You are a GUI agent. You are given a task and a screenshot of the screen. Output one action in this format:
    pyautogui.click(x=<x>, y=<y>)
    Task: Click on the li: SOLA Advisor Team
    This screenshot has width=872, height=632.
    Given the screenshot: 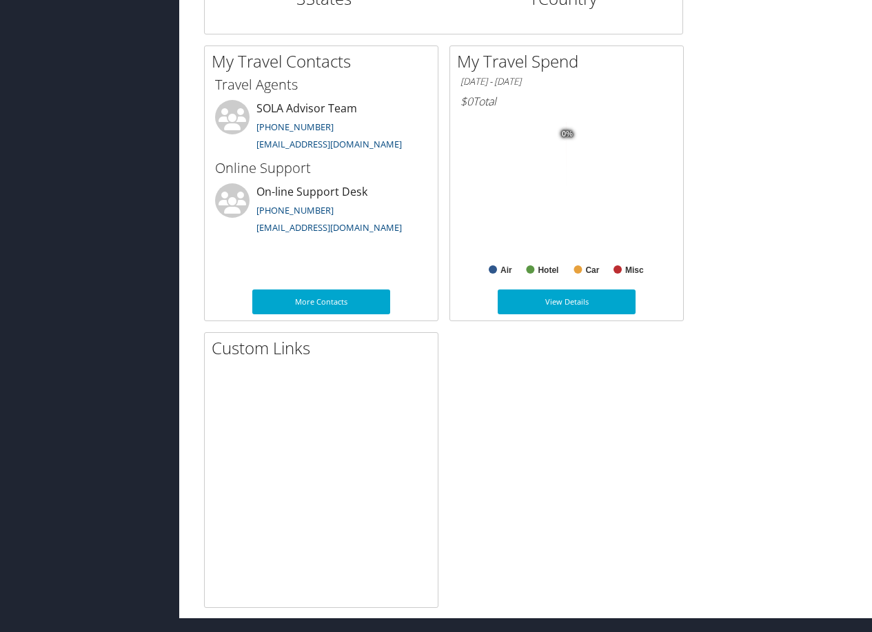 What is the action you would take?
    pyautogui.click(x=321, y=128)
    